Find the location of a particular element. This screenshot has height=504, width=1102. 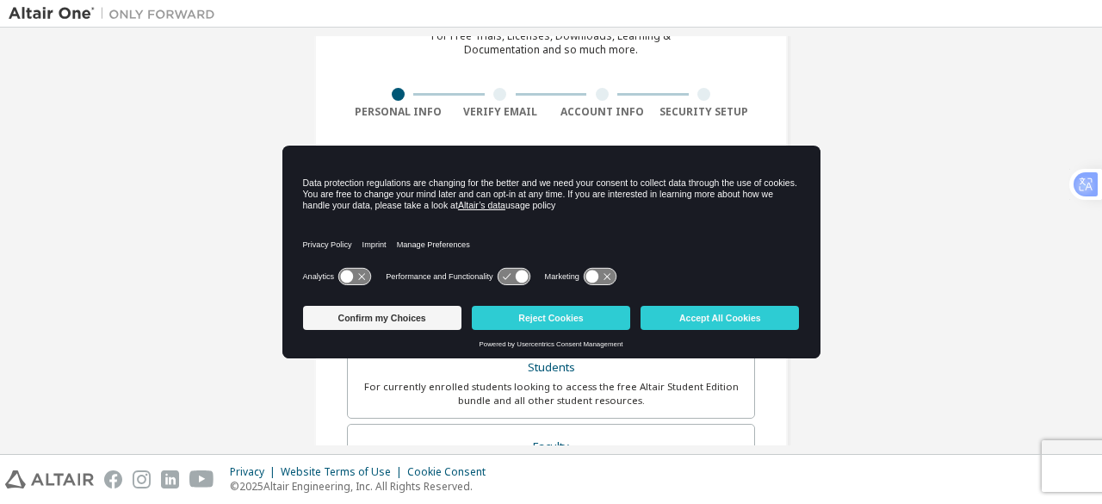

div: Cookie Consent is located at coordinates (451, 472).